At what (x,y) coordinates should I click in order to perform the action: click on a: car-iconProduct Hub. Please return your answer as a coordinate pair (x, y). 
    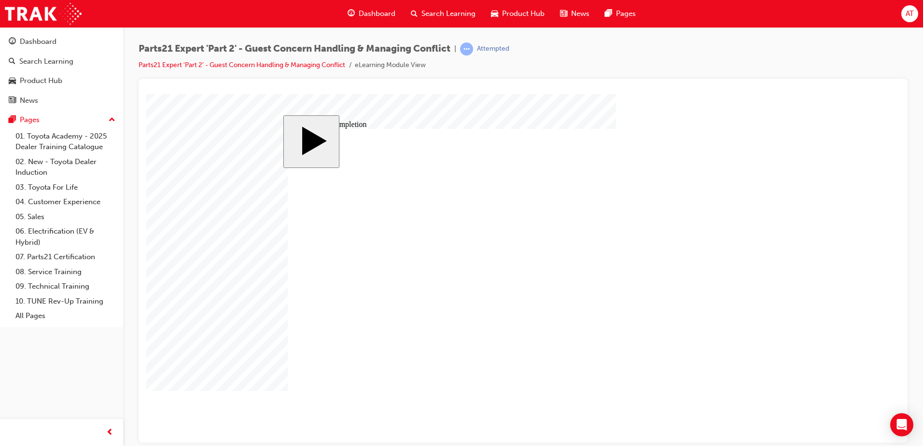
    Looking at the image, I should click on (518, 14).